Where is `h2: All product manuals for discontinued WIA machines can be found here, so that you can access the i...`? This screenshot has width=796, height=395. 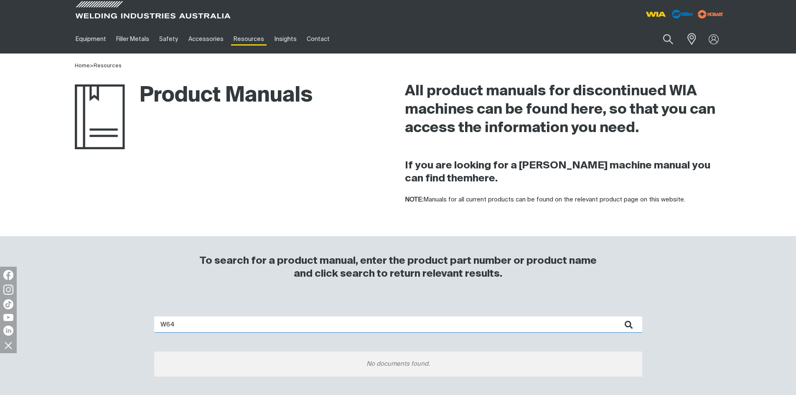
h2: All product manuals for discontinued WIA machines can be found here, so that you can access the i... is located at coordinates (563, 110).